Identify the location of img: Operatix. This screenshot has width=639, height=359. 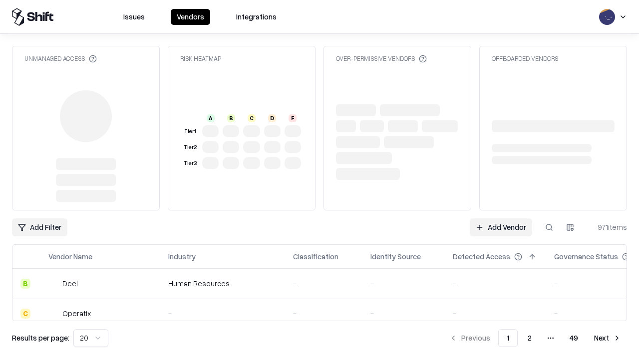
(53, 314).